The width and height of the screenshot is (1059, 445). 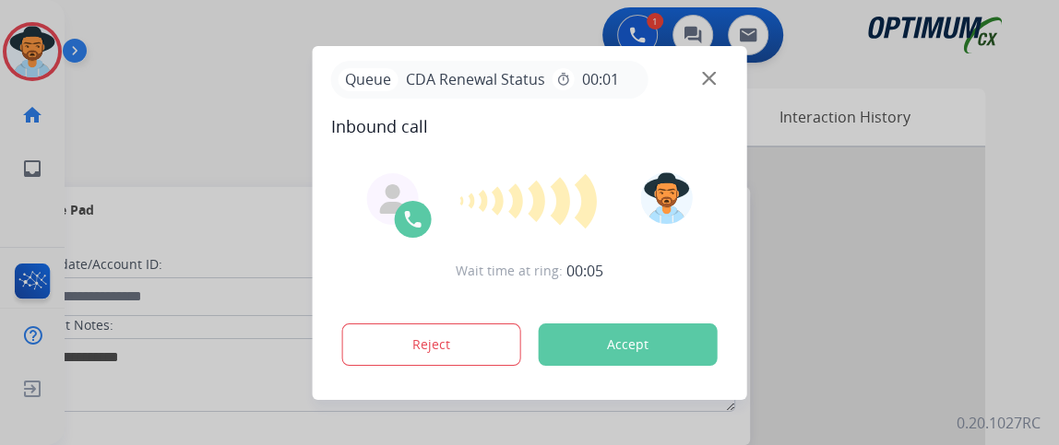 What do you see at coordinates (708, 77) in the screenshot?
I see `img: close-button` at bounding box center [708, 77].